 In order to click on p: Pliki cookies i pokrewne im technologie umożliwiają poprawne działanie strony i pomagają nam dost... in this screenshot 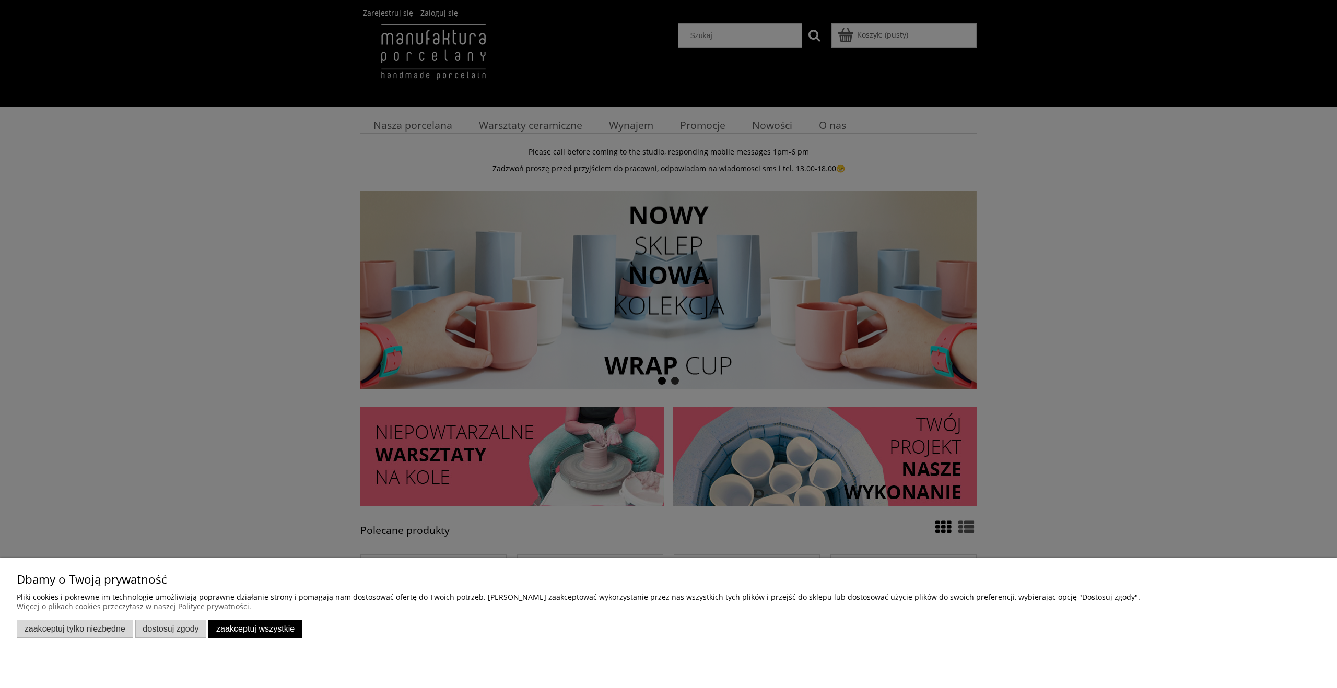, I will do `click(668, 597)`.